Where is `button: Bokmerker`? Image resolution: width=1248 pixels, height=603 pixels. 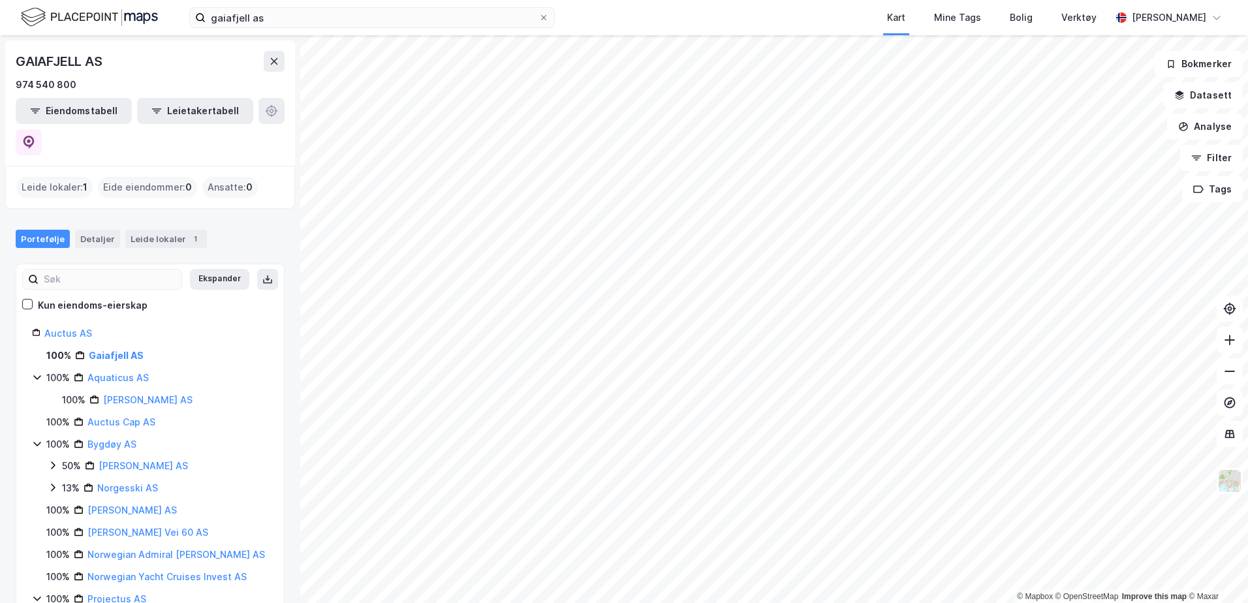
button: Bokmerker is located at coordinates (1199, 64).